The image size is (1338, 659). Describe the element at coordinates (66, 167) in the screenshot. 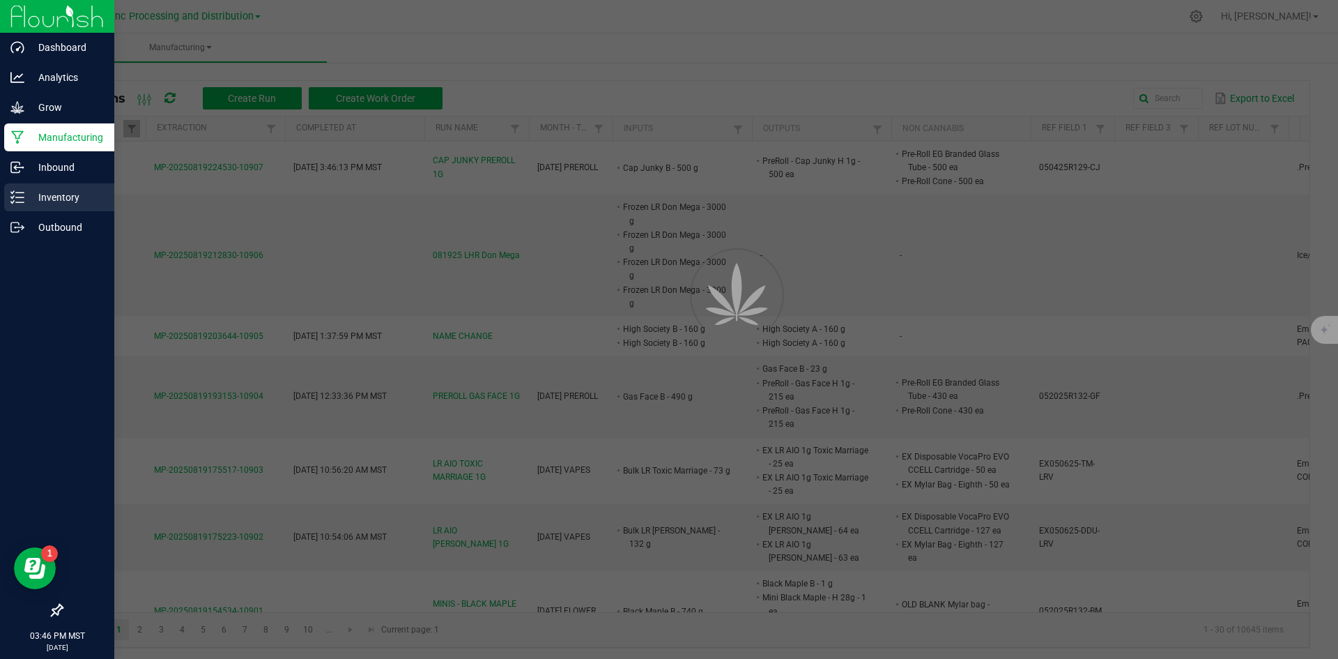

I see `p: Inbound` at that location.